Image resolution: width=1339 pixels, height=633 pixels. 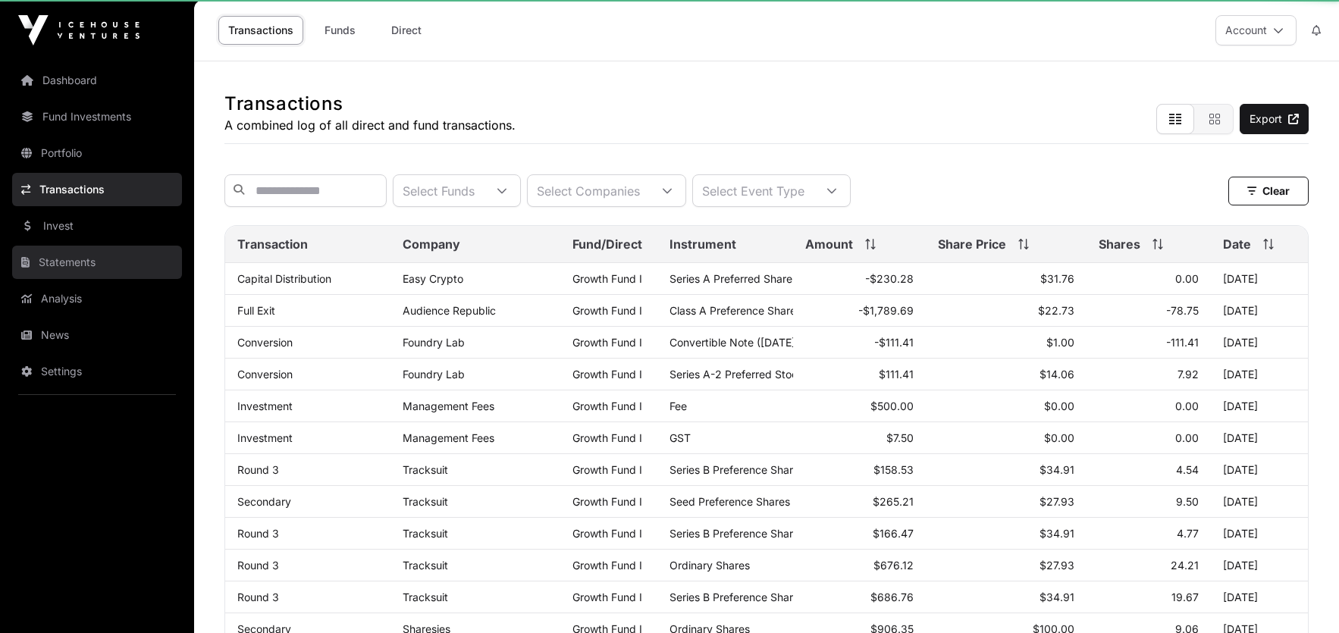 What do you see at coordinates (370, 125) in the screenshot?
I see `p: A combined log of all direct and fund transactions.` at bounding box center [370, 125].